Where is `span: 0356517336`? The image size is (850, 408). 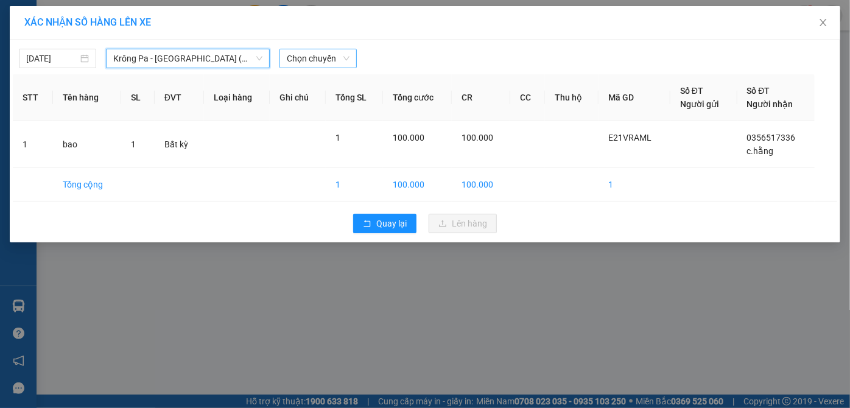
span: 0356517336 is located at coordinates (771, 138).